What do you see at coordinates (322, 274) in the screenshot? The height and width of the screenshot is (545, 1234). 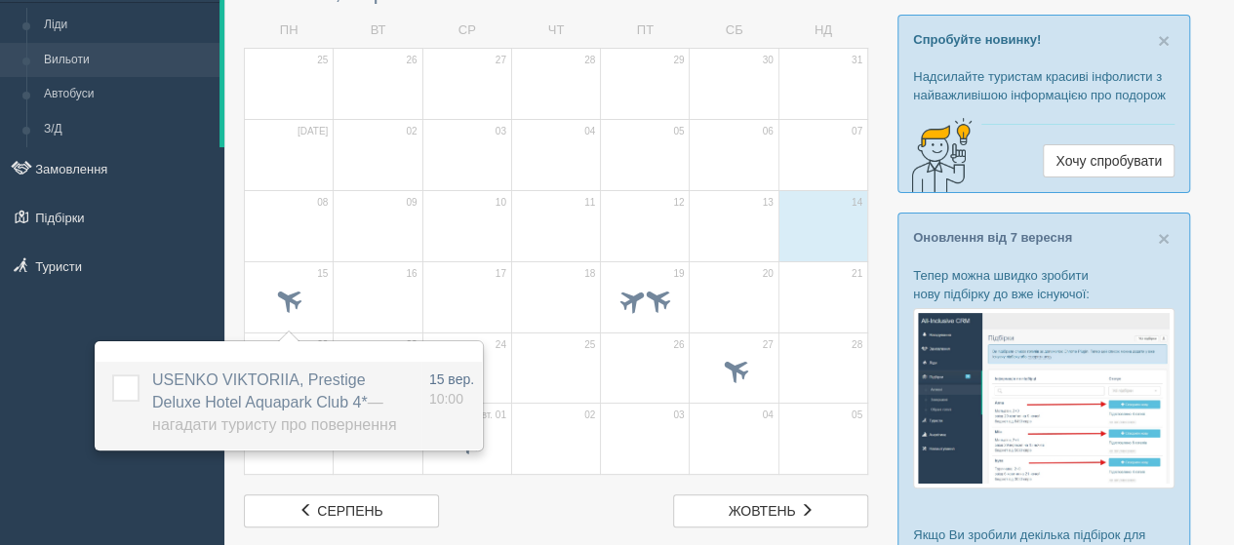 I see `span: 15` at bounding box center [322, 274].